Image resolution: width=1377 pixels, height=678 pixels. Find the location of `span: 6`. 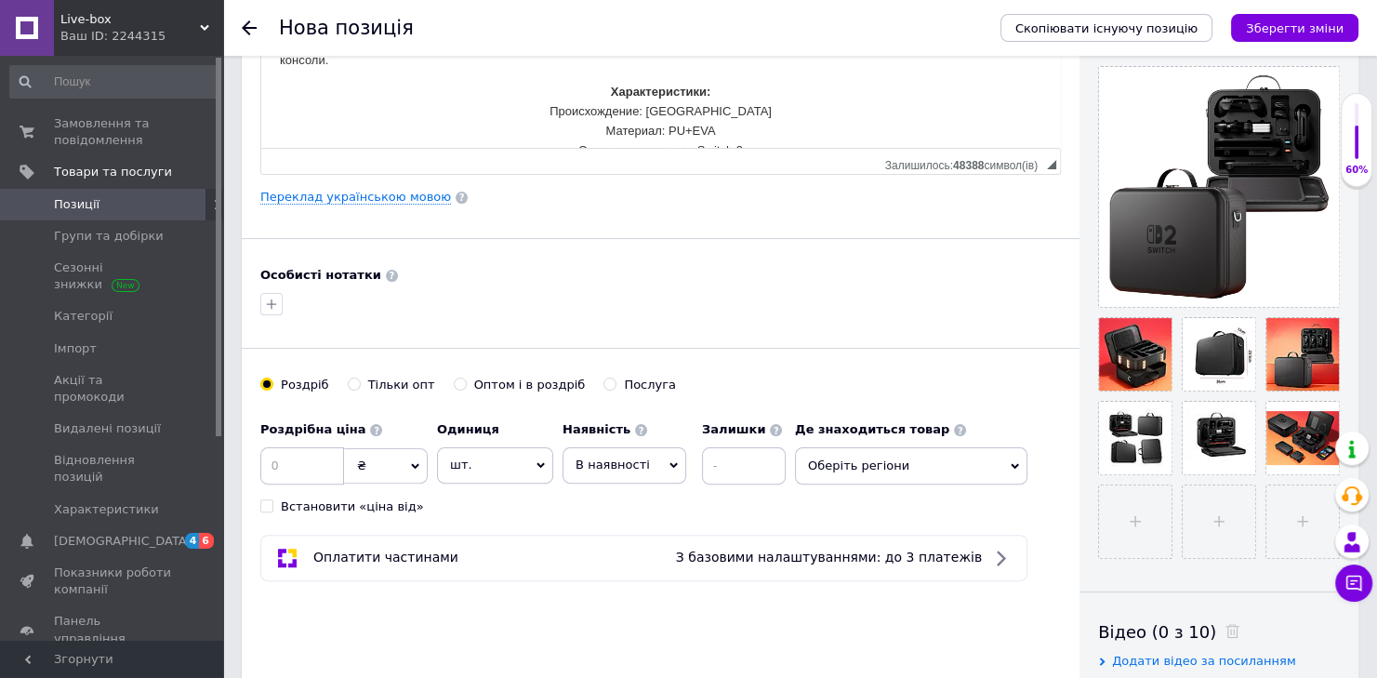

span: 6 is located at coordinates (206, 540).